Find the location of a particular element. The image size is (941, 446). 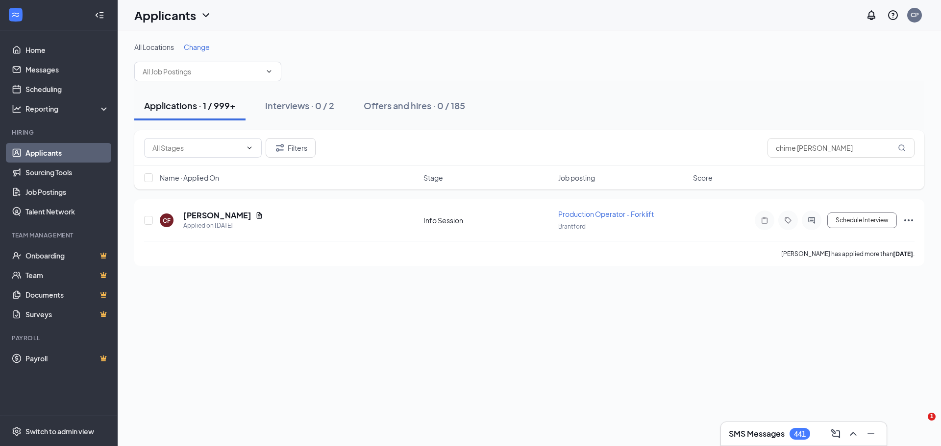

svg: Minimize is located at coordinates (871, 434).